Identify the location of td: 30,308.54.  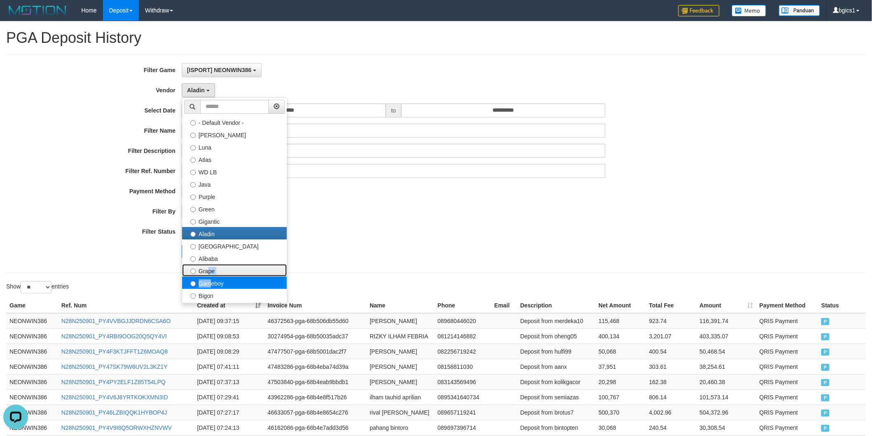
(726, 427).